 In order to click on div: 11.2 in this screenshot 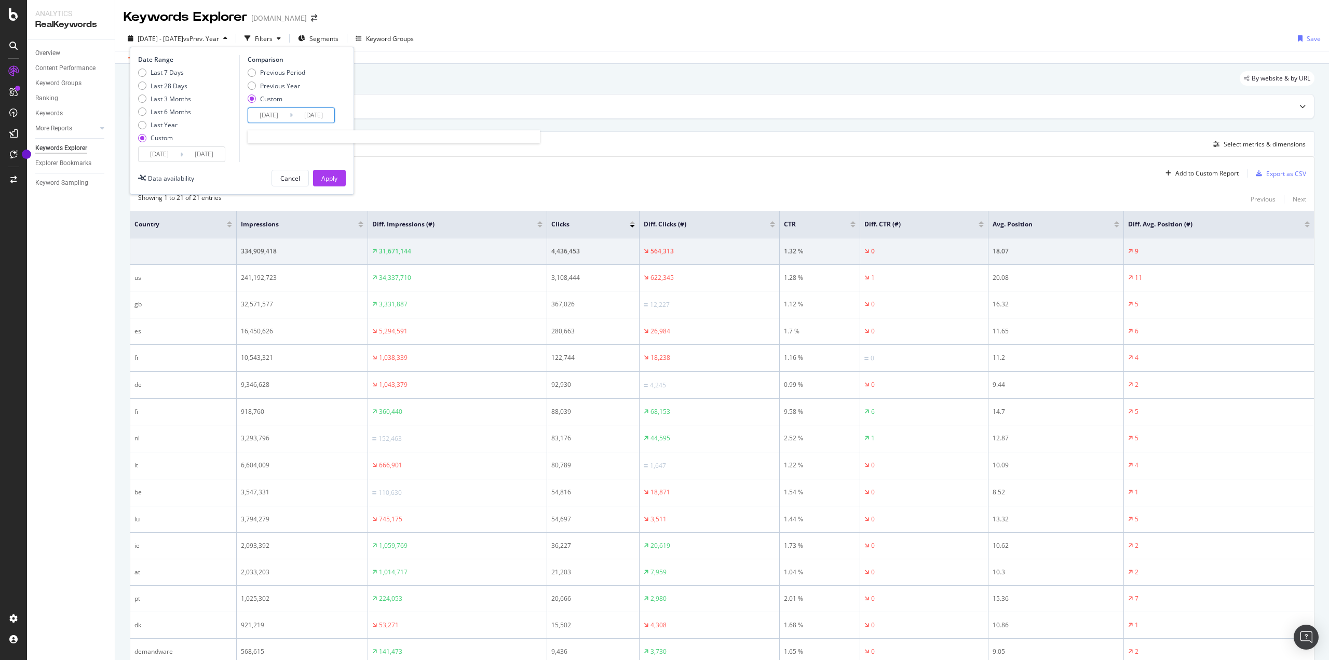, I will do `click(1056, 358)`.